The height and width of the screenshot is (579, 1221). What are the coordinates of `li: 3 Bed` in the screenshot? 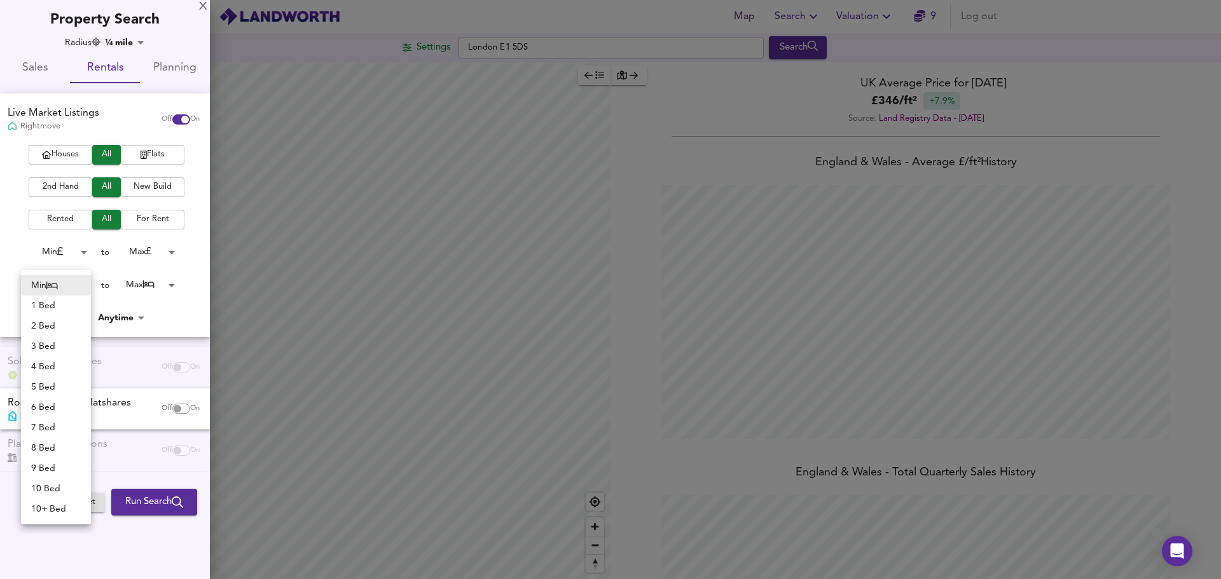 It's located at (56, 347).